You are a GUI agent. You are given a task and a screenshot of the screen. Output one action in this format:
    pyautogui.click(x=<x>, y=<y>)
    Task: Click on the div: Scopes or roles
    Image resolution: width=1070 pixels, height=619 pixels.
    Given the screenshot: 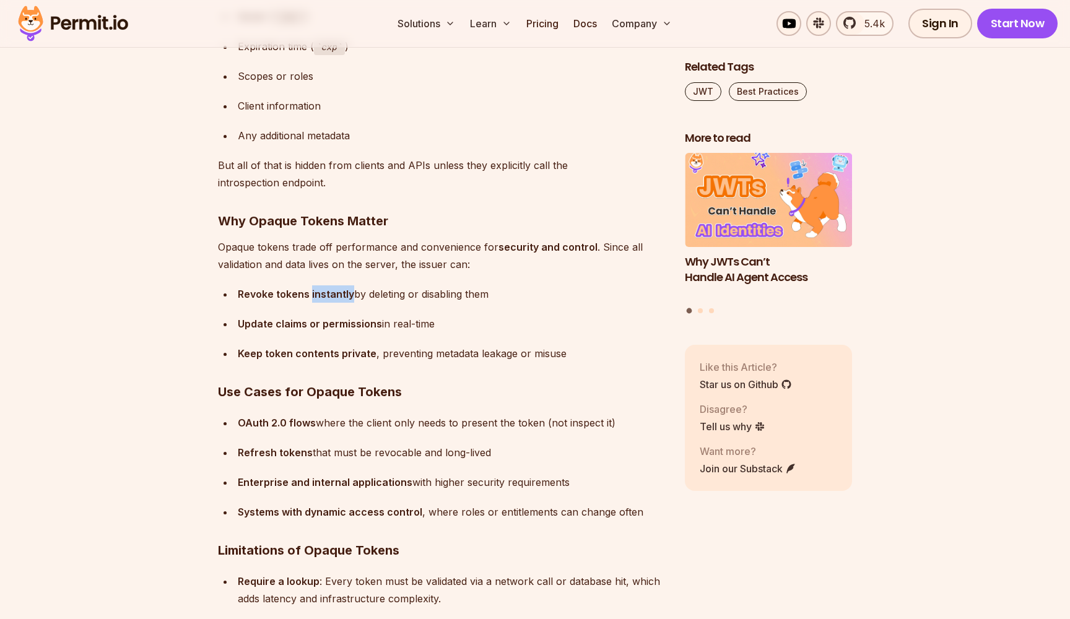 What is the action you would take?
    pyautogui.click(x=452, y=76)
    